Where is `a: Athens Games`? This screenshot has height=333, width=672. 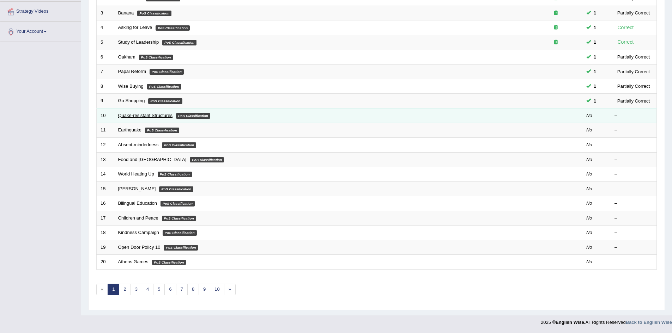 a: Athens Games is located at coordinates (133, 262).